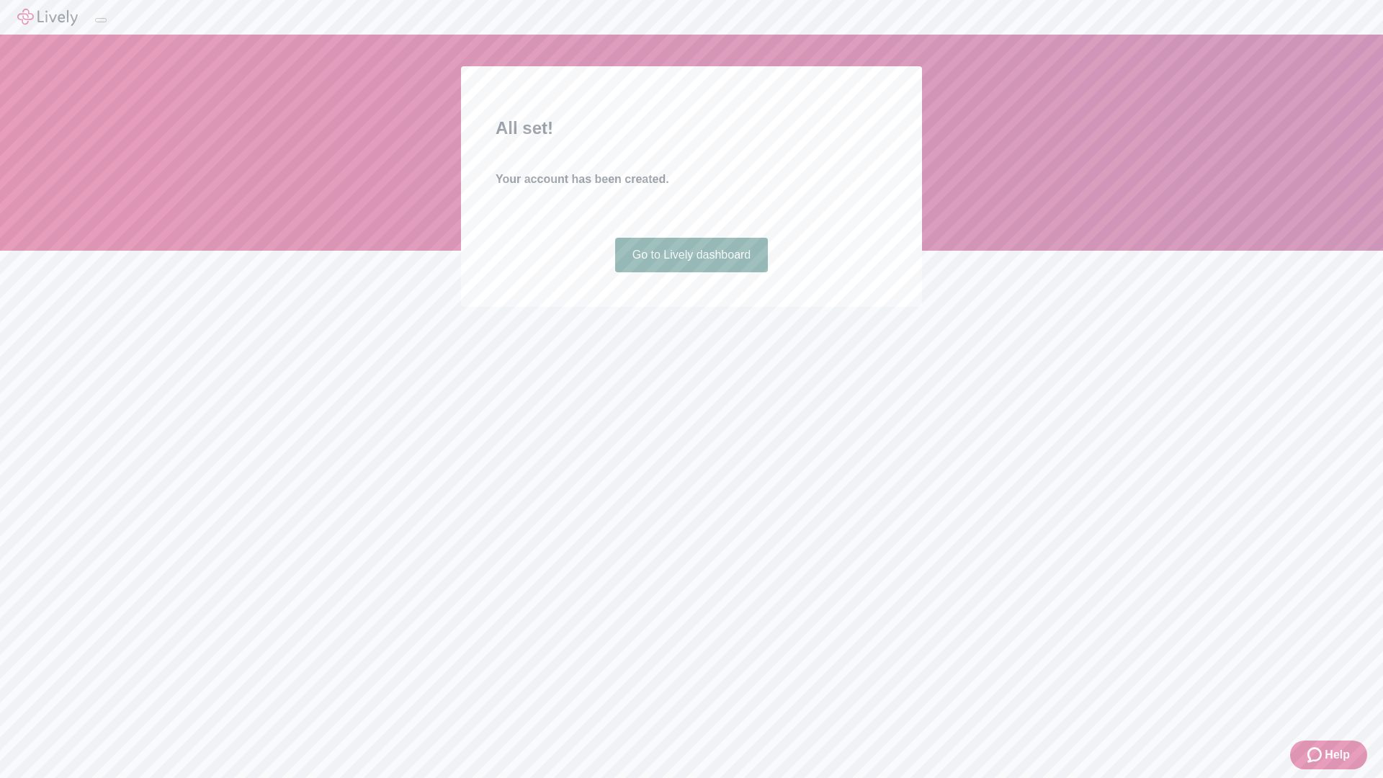 This screenshot has width=1383, height=778. I want to click on svg: Zendesk support icon, so click(1316, 755).